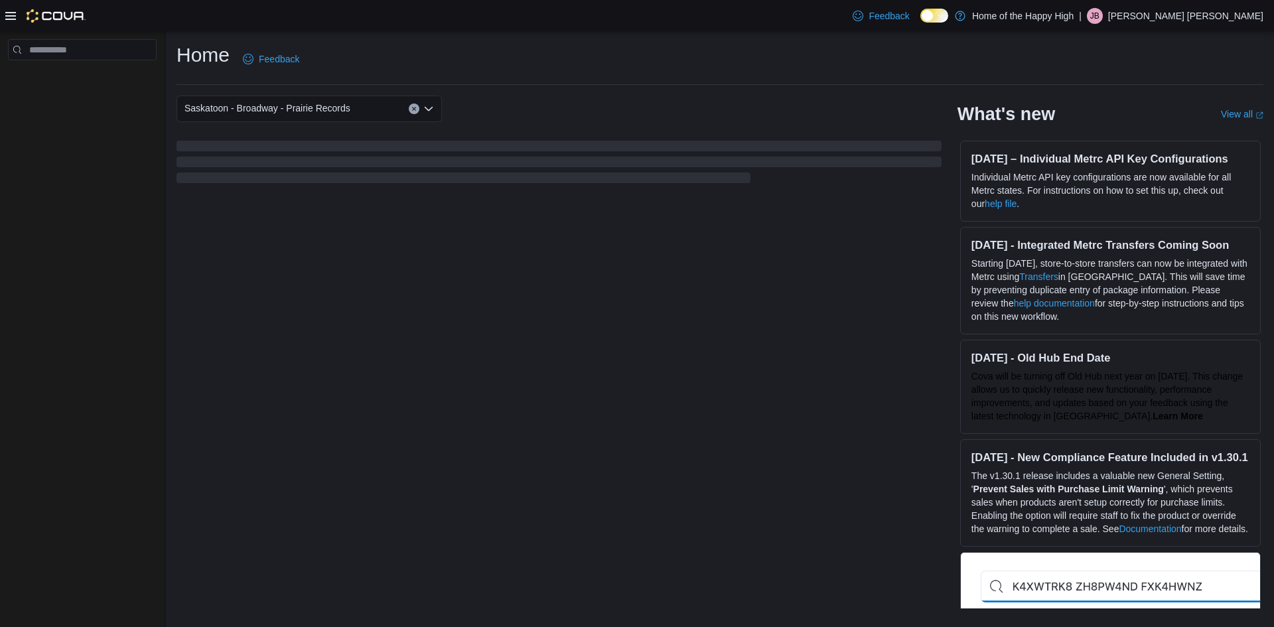  I want to click on p: Individual Metrc API key configurations are now available for all Metrc states. For instructions ..., so click(1110, 190).